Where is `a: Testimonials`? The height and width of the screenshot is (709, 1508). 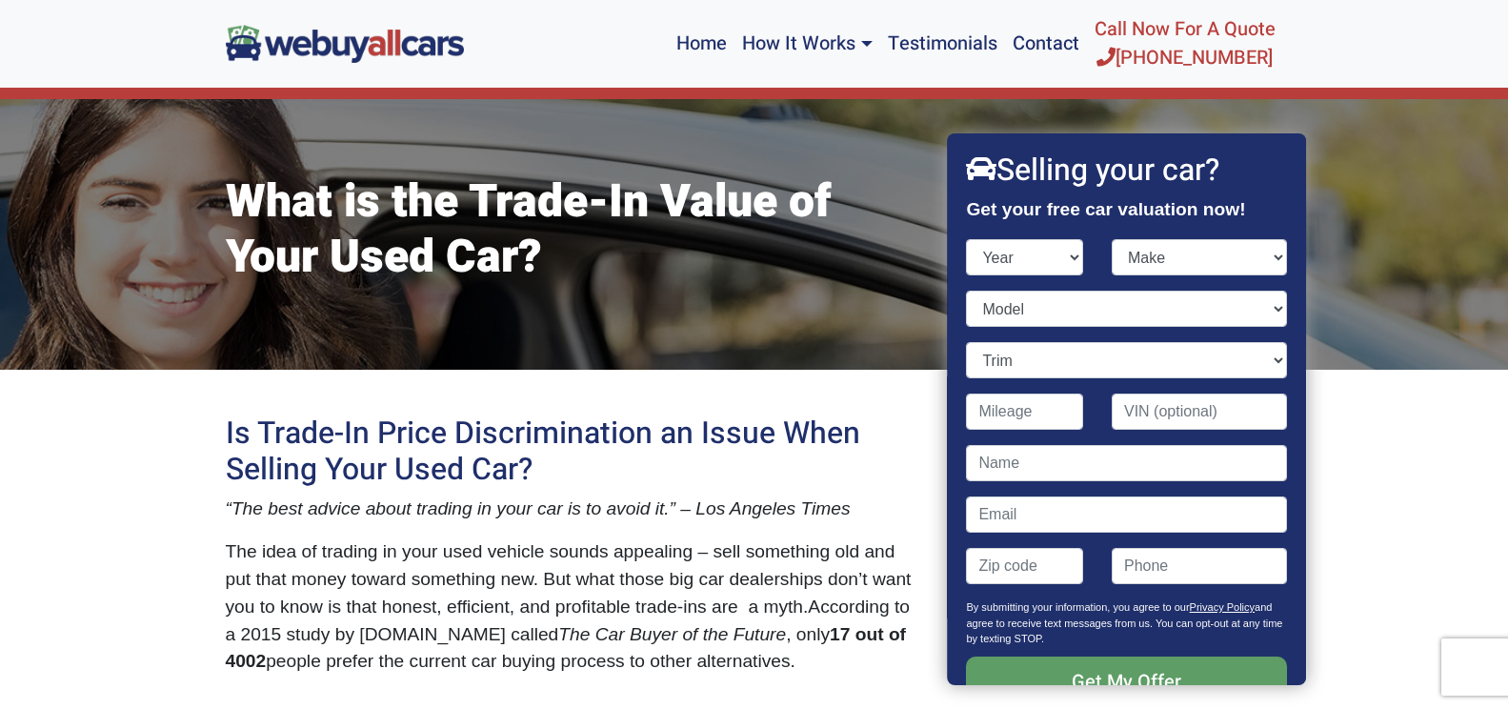
a: Testimonials is located at coordinates (942, 44).